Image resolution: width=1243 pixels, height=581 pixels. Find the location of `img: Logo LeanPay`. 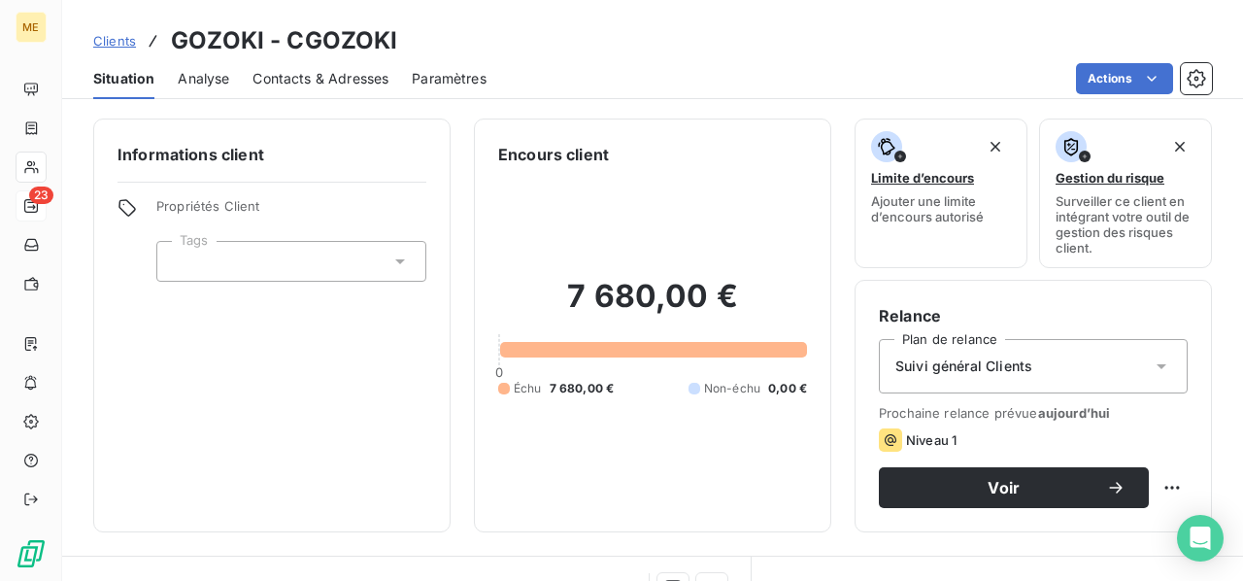

img: Logo LeanPay is located at coordinates (31, 554).